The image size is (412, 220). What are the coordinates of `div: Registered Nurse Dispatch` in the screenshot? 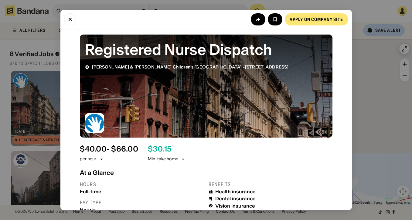 It's located at (206, 49).